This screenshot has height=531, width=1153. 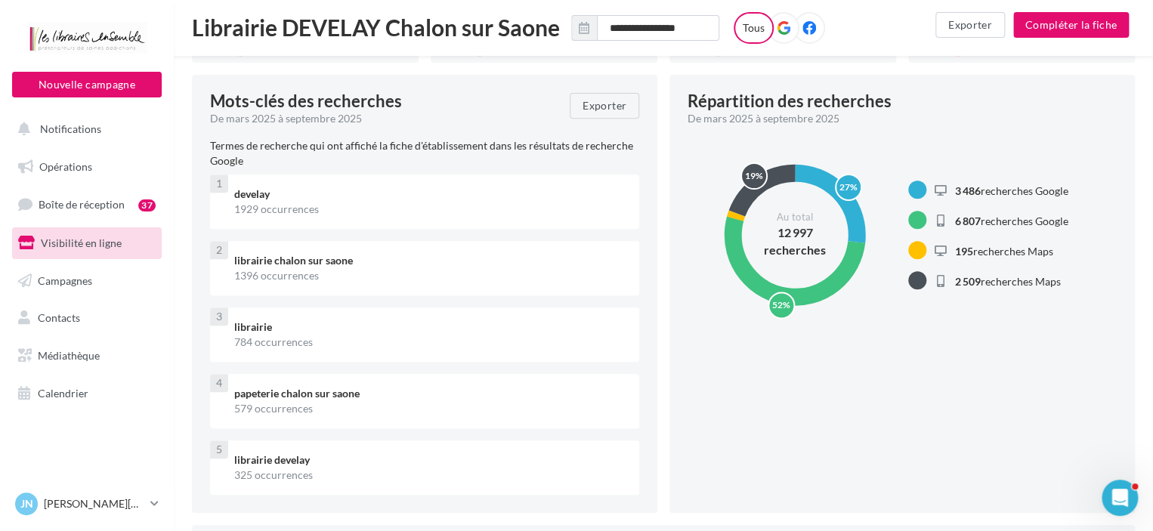 I want to click on div: 5, so click(x=219, y=450).